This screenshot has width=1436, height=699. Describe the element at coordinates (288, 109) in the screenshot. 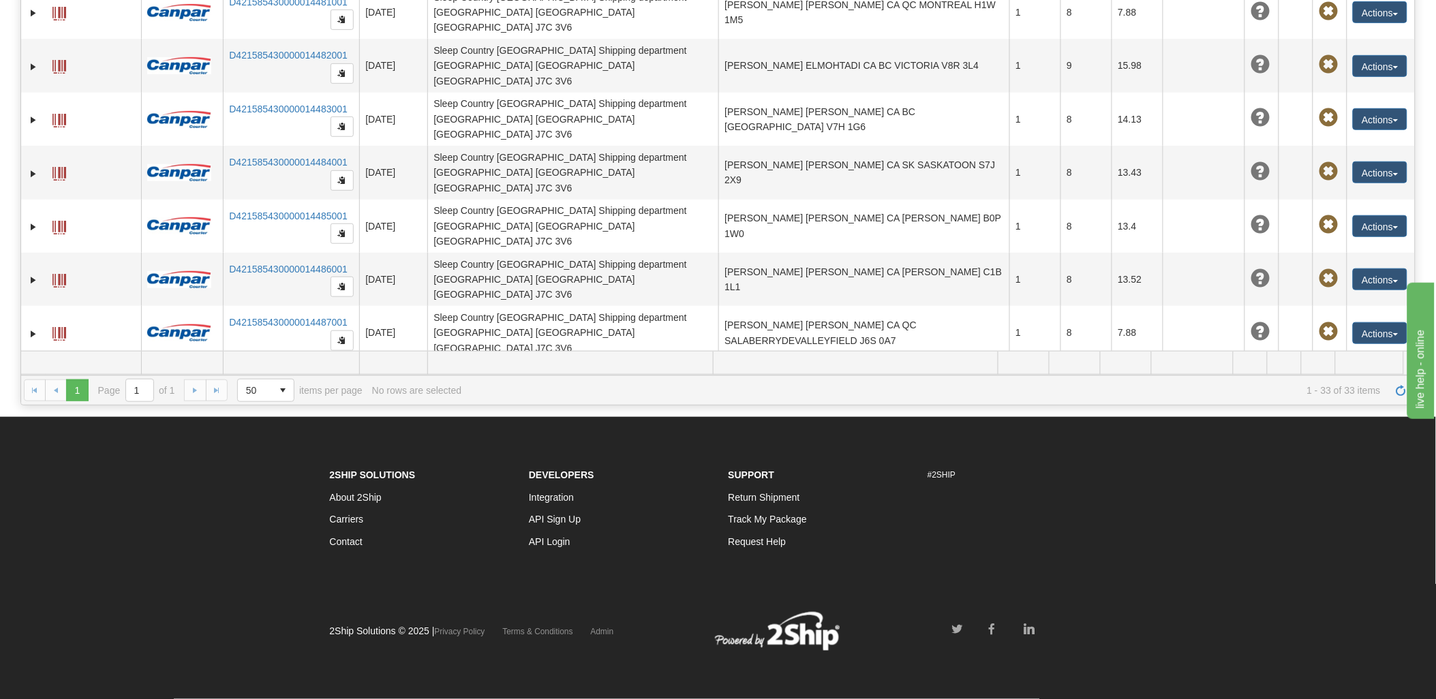

I see `a: D421585430000014483001` at that location.